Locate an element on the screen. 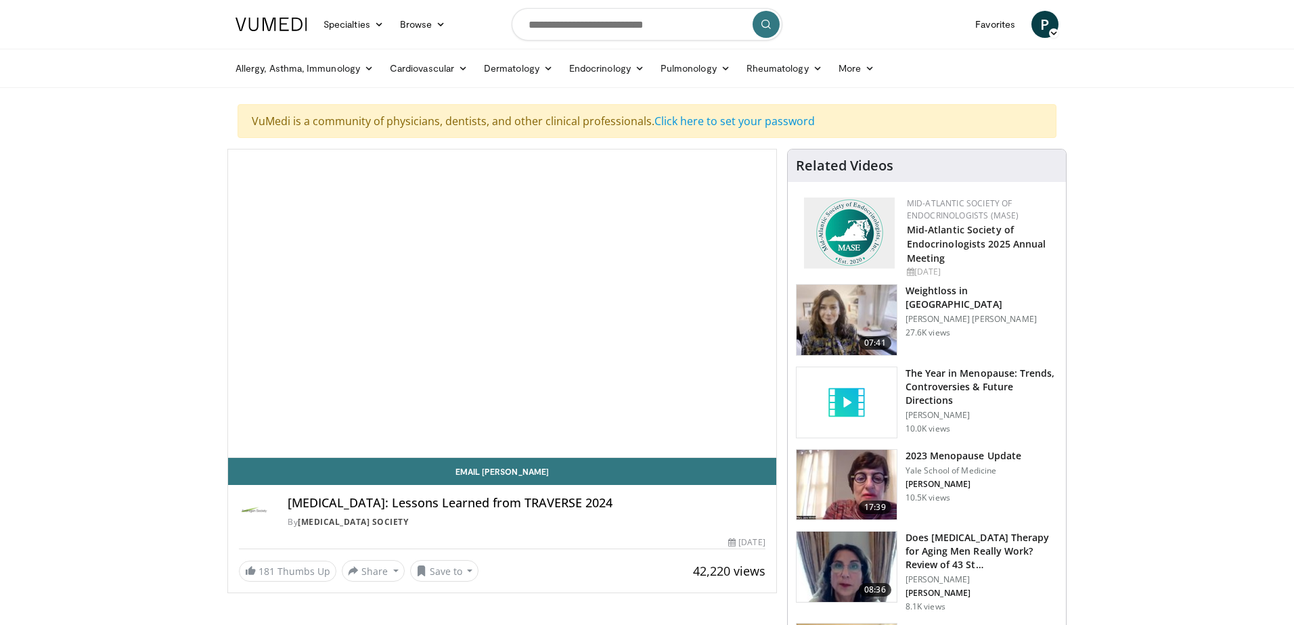 This screenshot has width=1294, height=625. span: 181 is located at coordinates (267, 571).